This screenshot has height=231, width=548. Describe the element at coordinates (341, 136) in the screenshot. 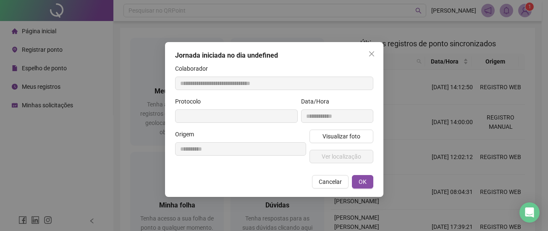

I see `button: Visualizar foto` at that location.